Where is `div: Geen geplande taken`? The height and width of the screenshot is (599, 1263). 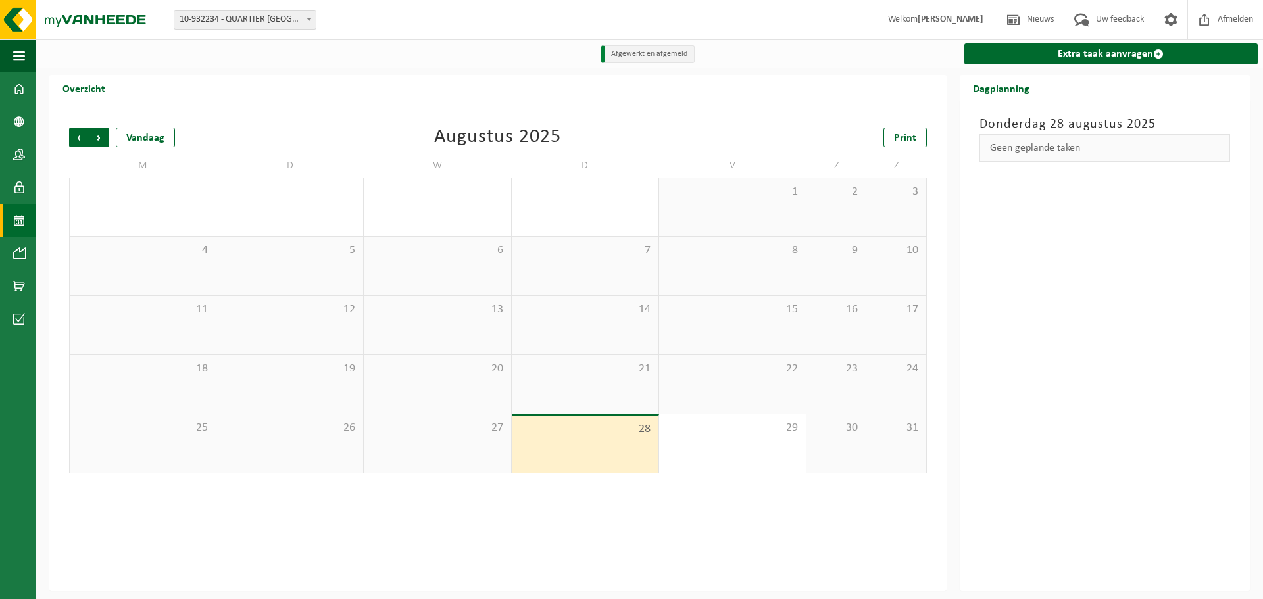 div: Geen geplande taken is located at coordinates (1105, 148).